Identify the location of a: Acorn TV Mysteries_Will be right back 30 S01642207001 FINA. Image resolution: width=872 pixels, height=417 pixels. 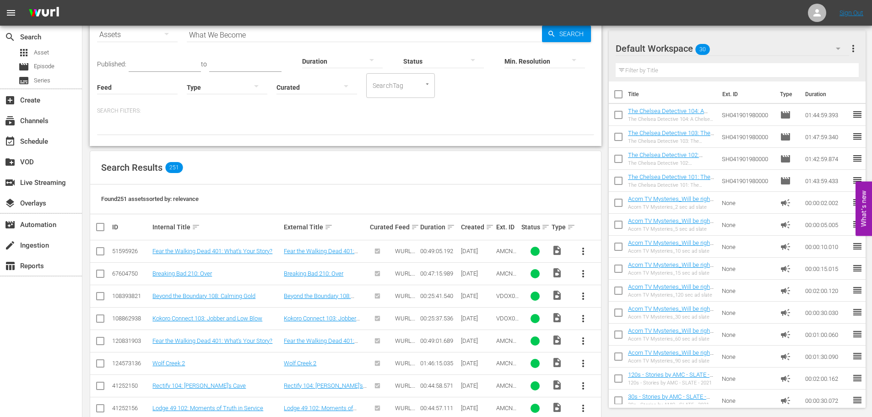
(671, 312).